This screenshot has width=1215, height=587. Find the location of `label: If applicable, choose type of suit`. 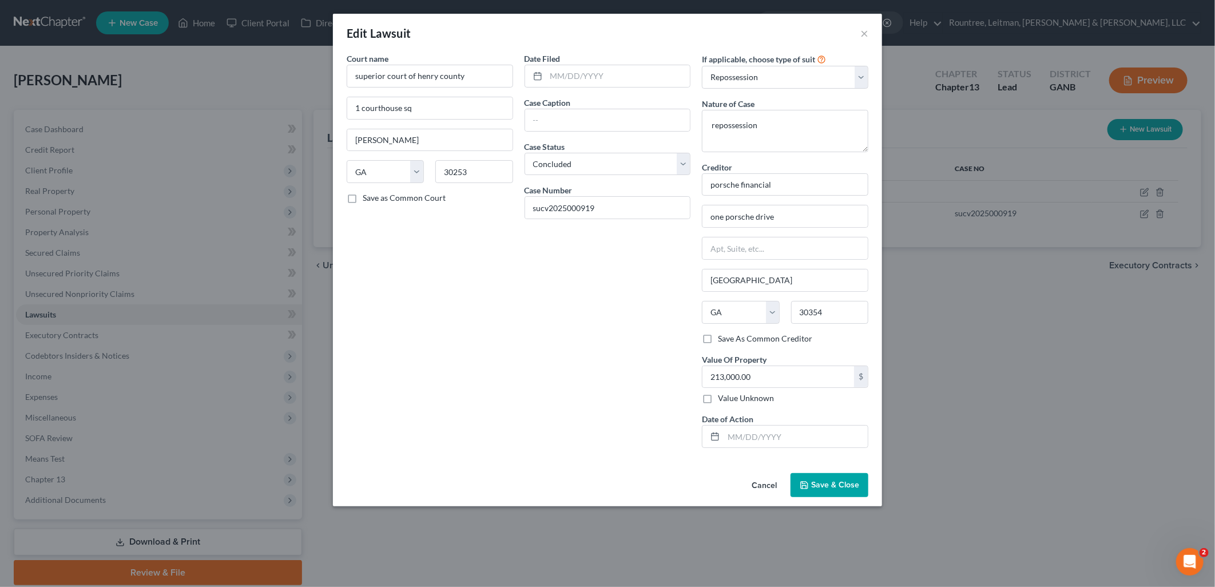

label: If applicable, choose type of suit is located at coordinates (758, 59).